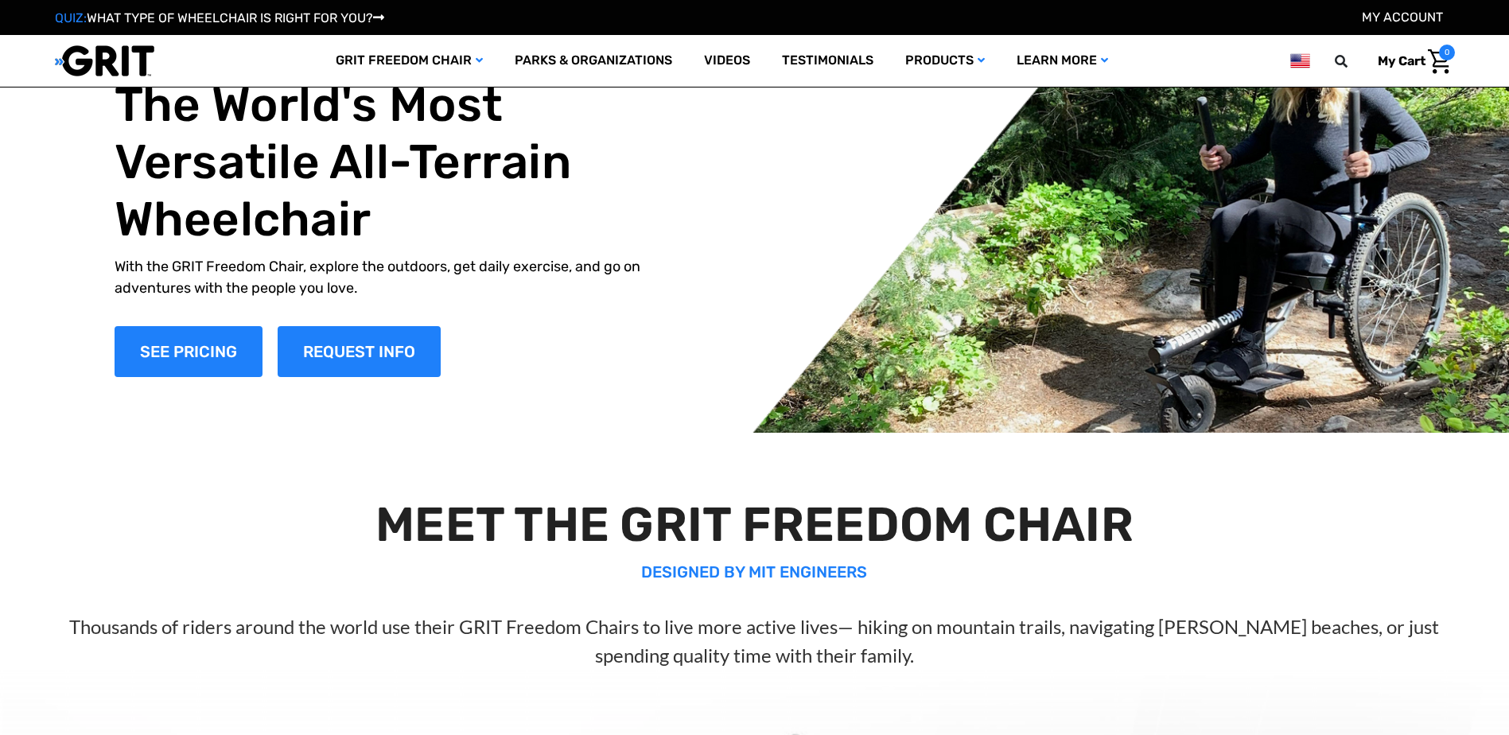  What do you see at coordinates (754, 641) in the screenshot?
I see `p: Thousands of riders around the world use their GRIT Freedom Chairs to live more active lives— hik...` at bounding box center [754, 641].